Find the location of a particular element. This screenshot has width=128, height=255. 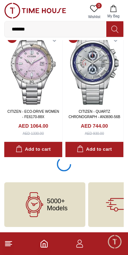

h4: AED 1064.00 is located at coordinates (33, 126).